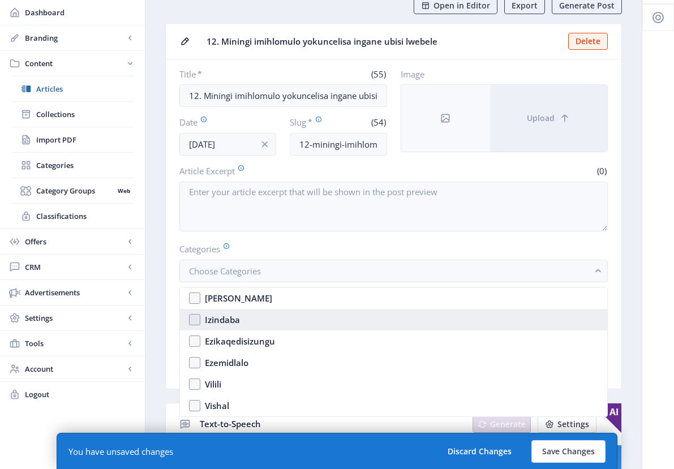 This screenshot has width=674, height=469. What do you see at coordinates (389, 249) in the screenshot?
I see `label: Categories` at bounding box center [389, 249].